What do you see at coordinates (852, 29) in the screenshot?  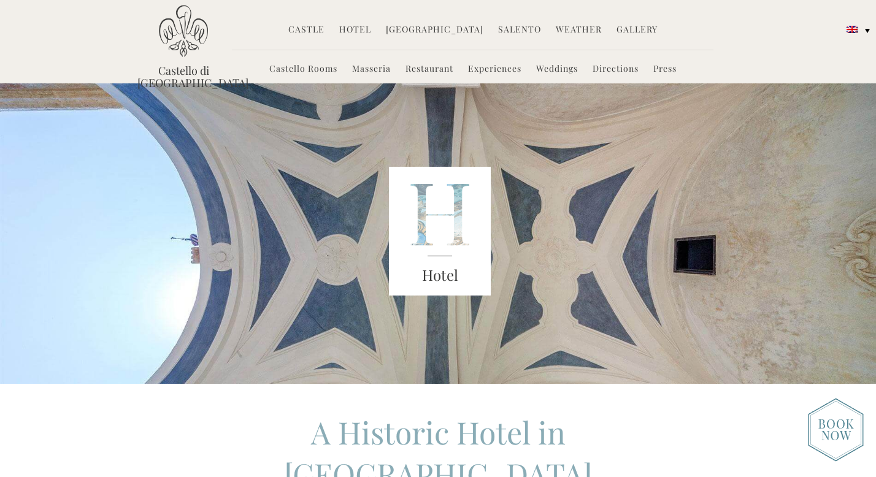 I see `img: English` at bounding box center [852, 29].